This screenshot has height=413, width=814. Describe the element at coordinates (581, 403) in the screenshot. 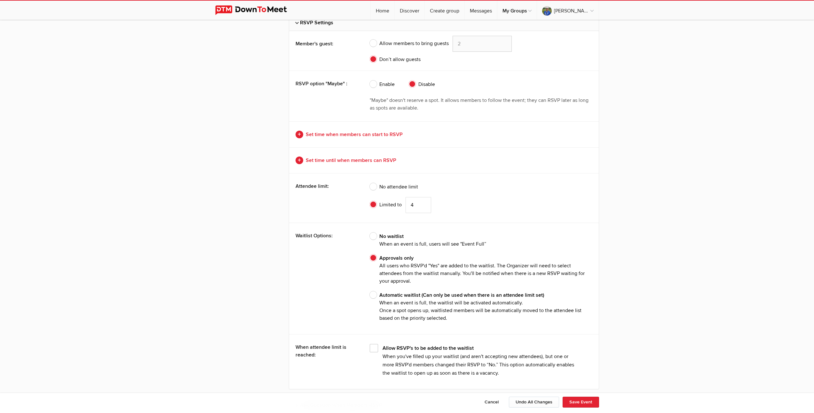

I see `button: Save Event` at that location.